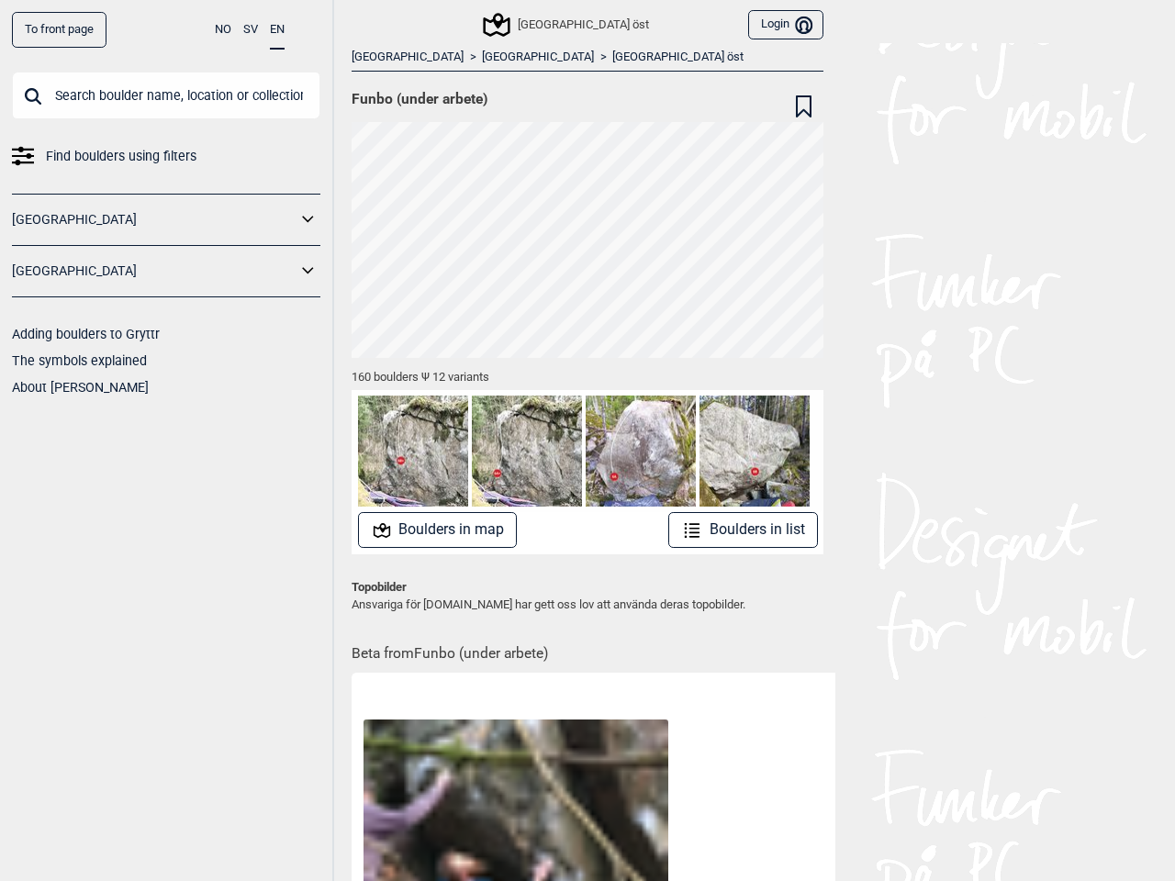 The width and height of the screenshot is (1175, 881). What do you see at coordinates (785, 25) in the screenshot?
I see `button: Login` at bounding box center [785, 25].